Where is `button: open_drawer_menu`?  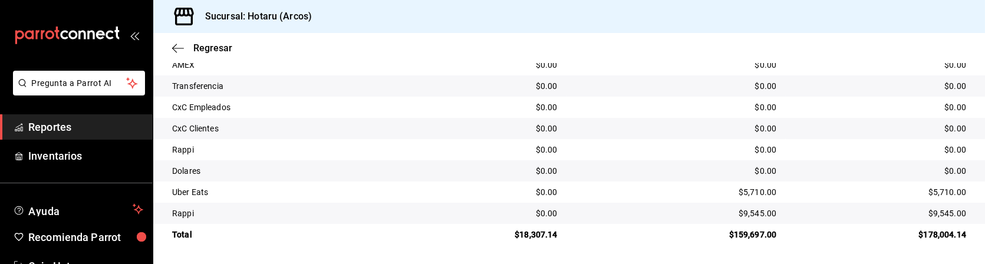
button: open_drawer_menu is located at coordinates (134, 35).